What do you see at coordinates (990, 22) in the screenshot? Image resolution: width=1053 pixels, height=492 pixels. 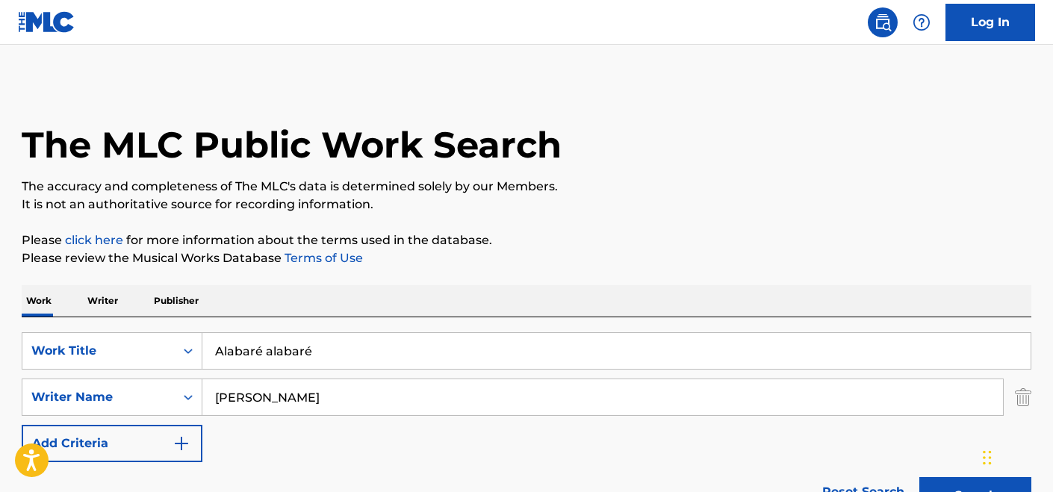 I see `a: Log In` at bounding box center [990, 22].